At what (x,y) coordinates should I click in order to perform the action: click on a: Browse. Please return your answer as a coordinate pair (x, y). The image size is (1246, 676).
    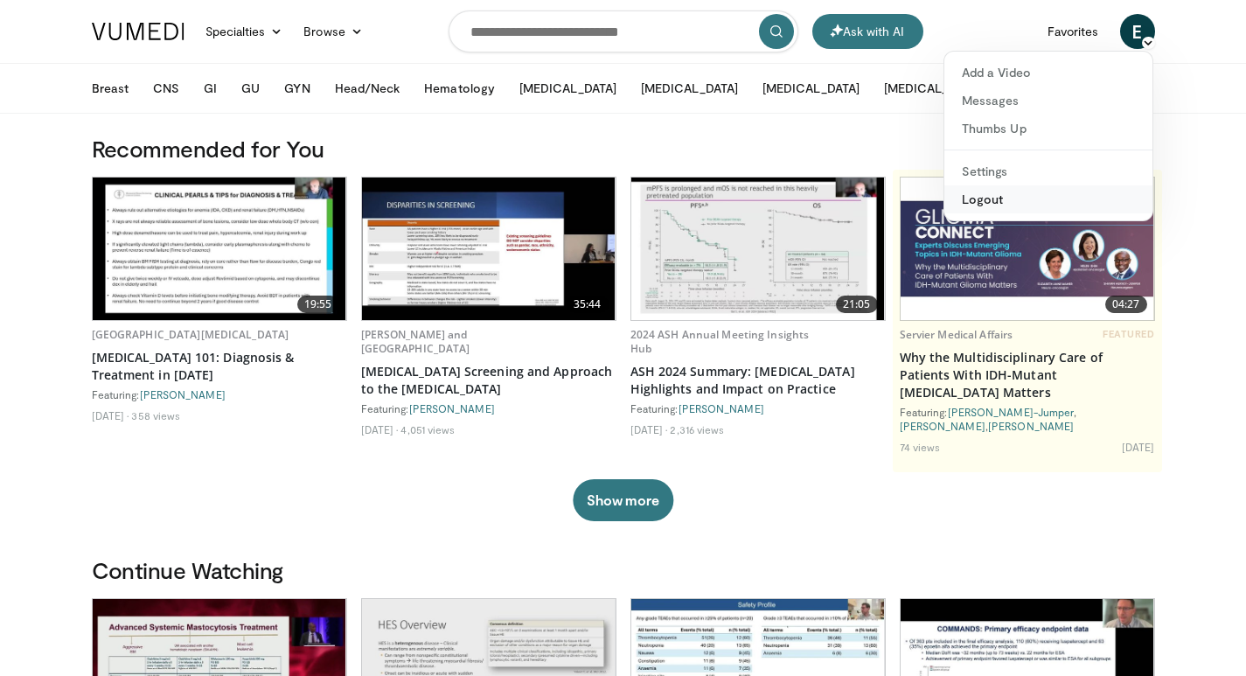
    Looking at the image, I should click on (333, 31).